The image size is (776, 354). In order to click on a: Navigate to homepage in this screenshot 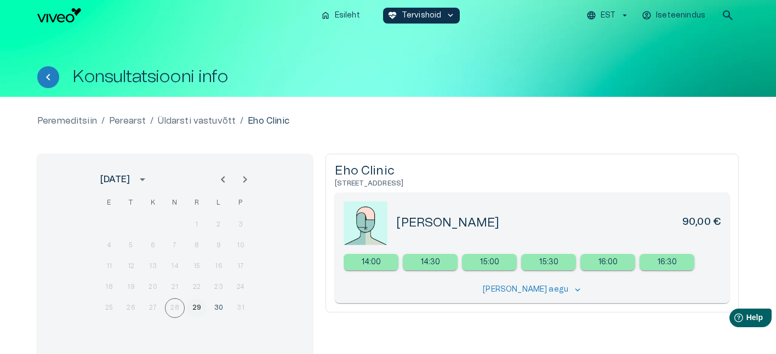, I will do `click(174, 15)`.